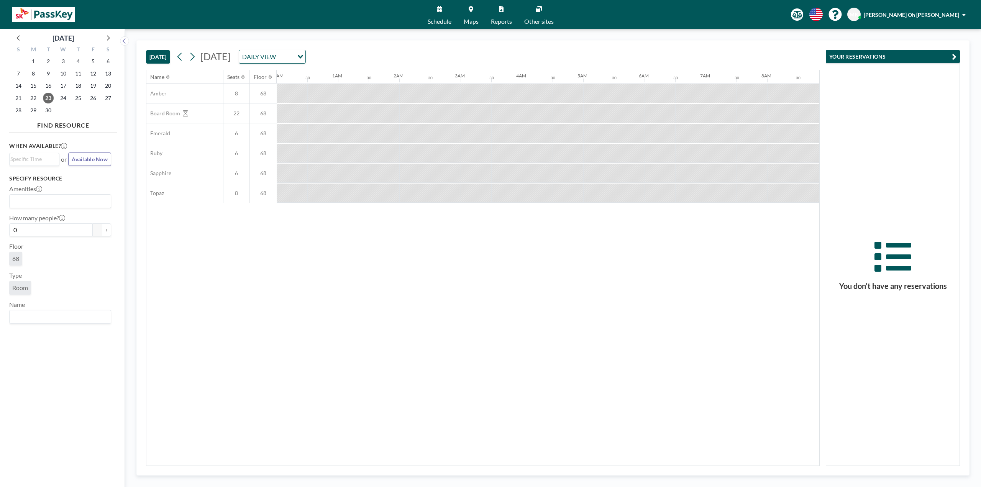  I want to click on span: or, so click(64, 159).